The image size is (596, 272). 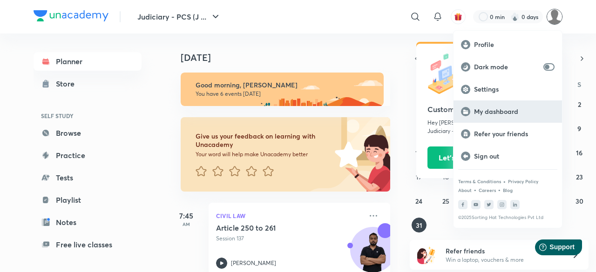 What do you see at coordinates (507, 218) in the screenshot?
I see `p: © 2025 Sorting Hat Technologies Pvt Ltd` at bounding box center [507, 218].